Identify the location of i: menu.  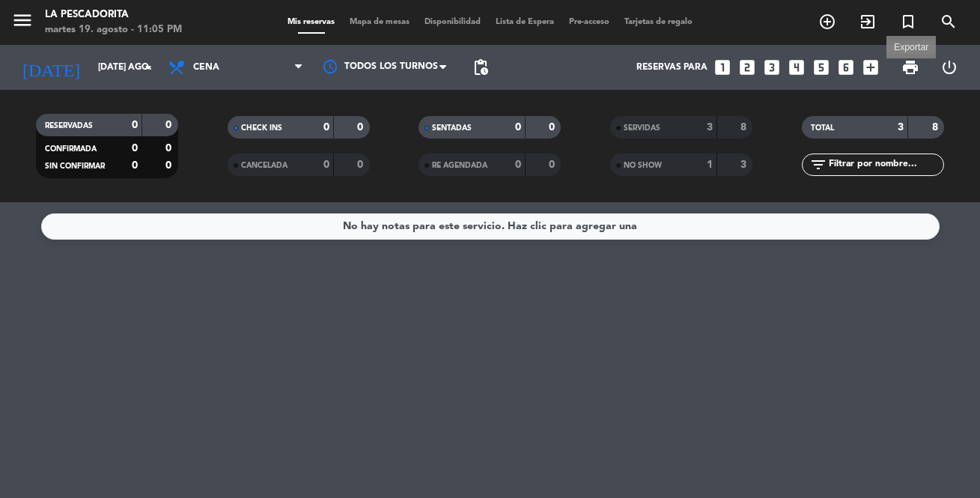
(22, 20).